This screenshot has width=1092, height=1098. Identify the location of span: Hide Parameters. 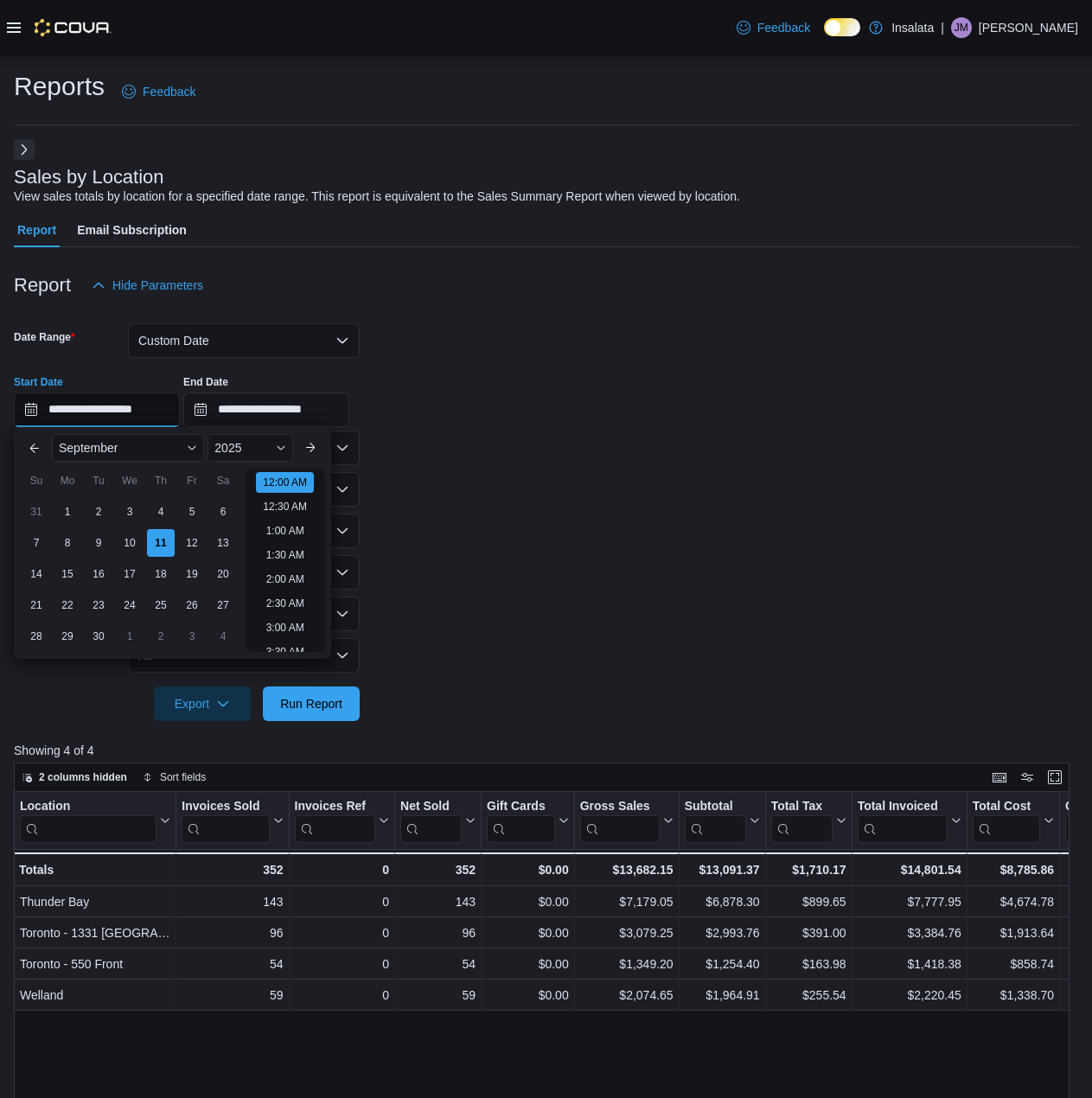
(158, 286).